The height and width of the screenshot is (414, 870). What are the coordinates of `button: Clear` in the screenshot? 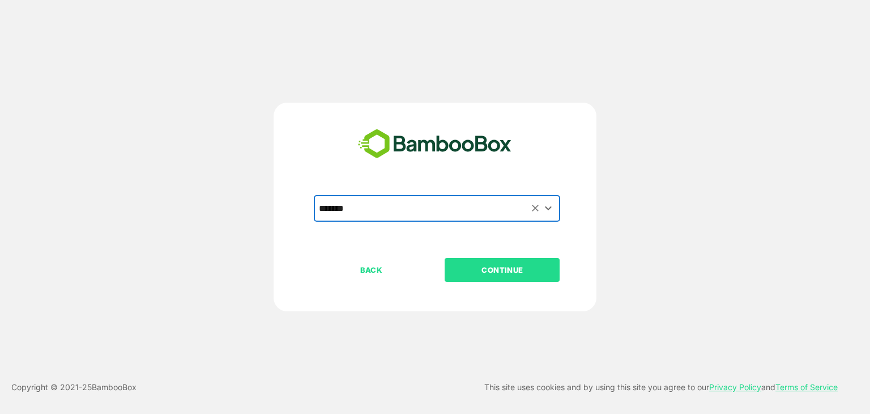 It's located at (535, 208).